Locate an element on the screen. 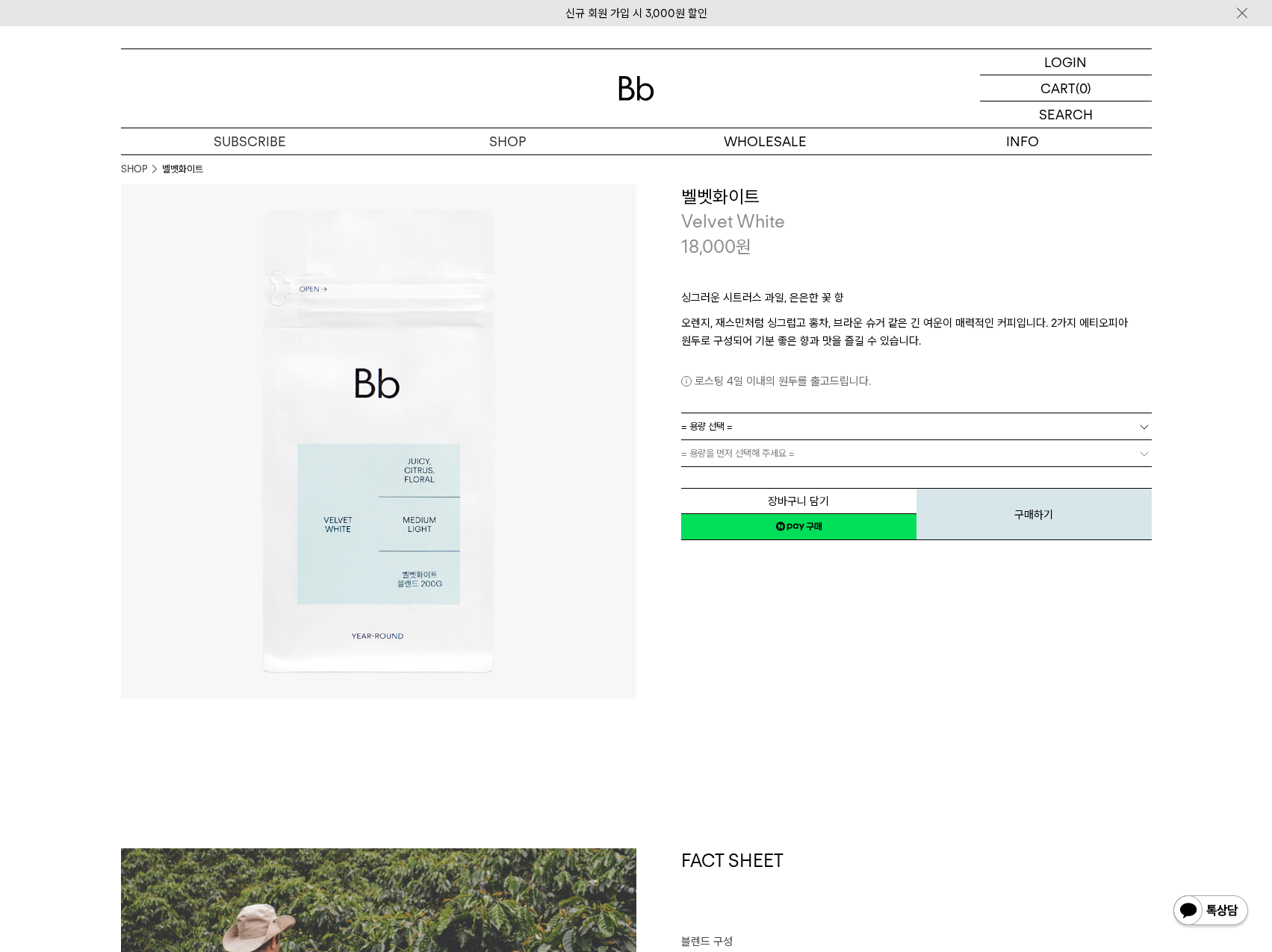 The width and height of the screenshot is (1272, 952). p: CART is located at coordinates (1057, 88).